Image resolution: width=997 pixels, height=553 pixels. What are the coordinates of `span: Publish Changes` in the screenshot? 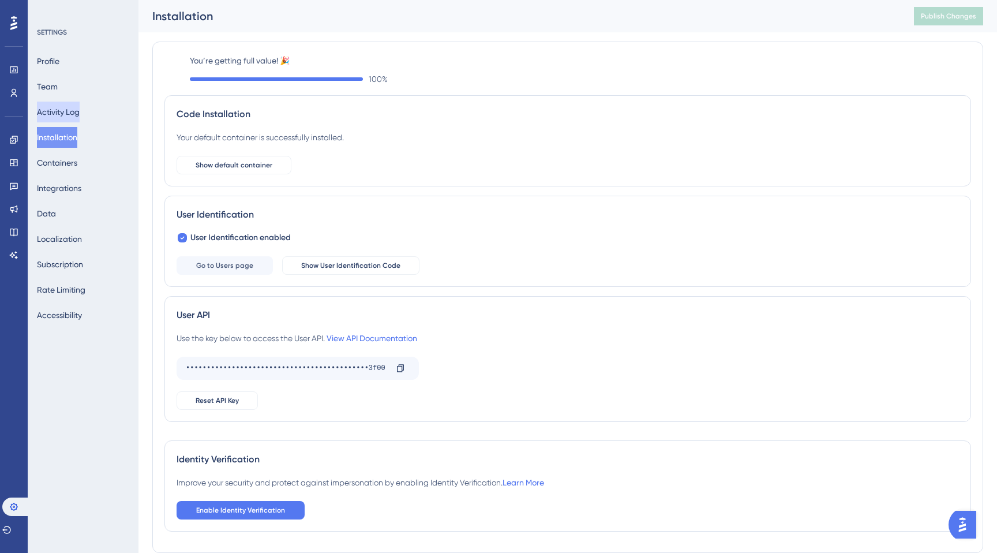 It's located at (949, 16).